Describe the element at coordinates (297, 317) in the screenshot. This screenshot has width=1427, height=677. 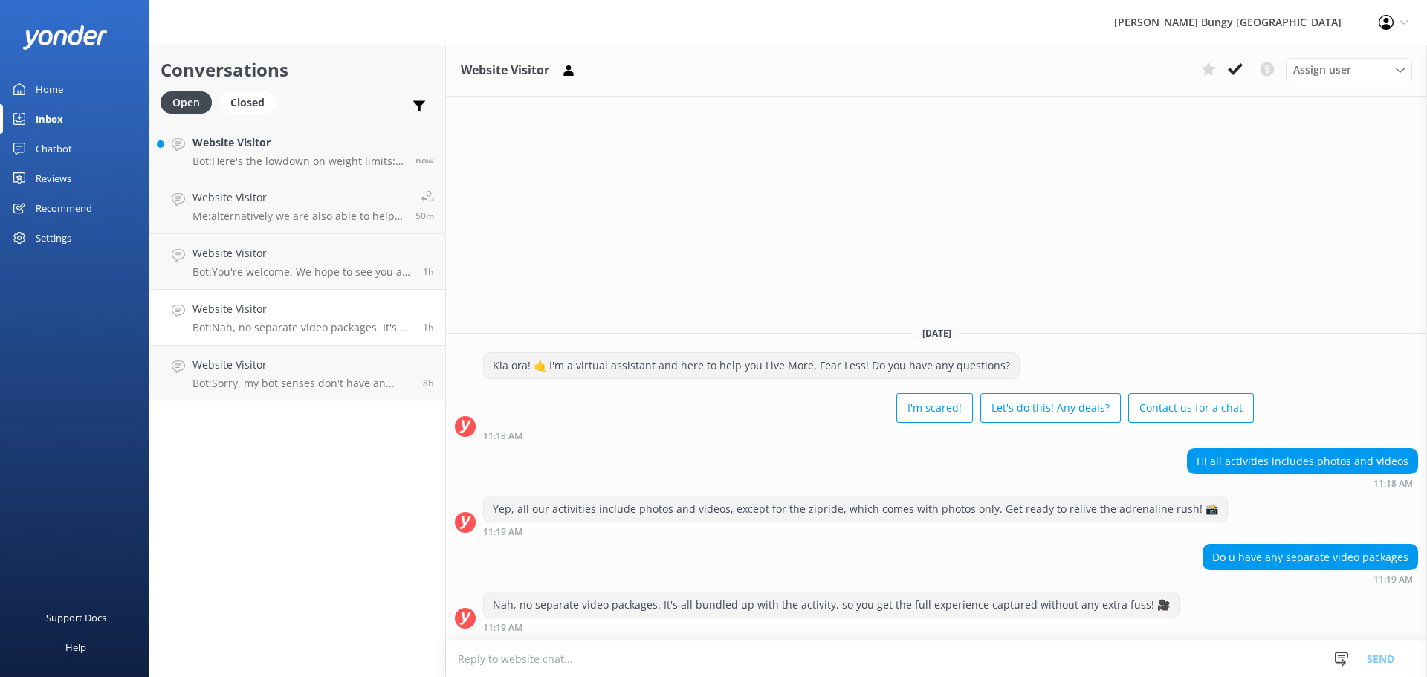
I see `a: Website VisitorBot:Nah, no separate video packages. It's all bundled up with the activity, so you...` at that location.